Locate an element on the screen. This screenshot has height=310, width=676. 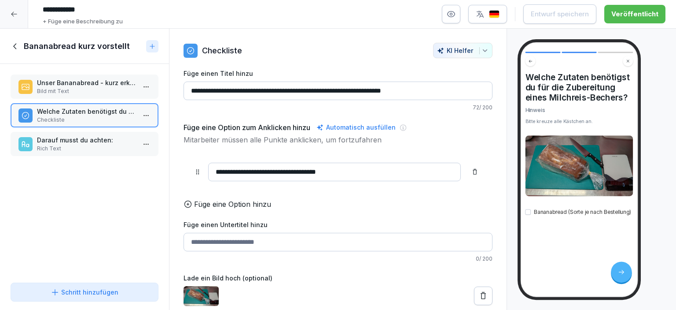
p: Rich Text is located at coordinates (86, 148).